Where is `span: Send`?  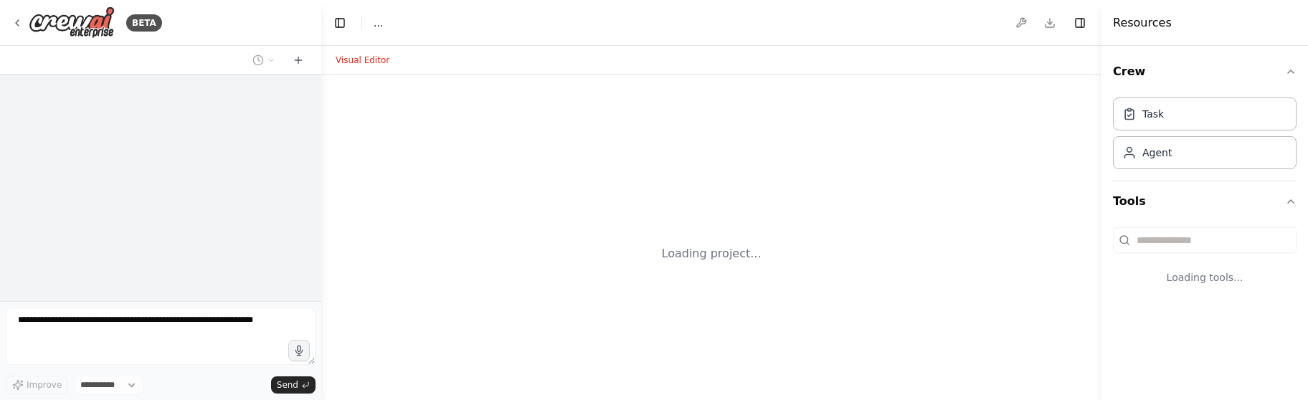 span: Send is located at coordinates (288, 385).